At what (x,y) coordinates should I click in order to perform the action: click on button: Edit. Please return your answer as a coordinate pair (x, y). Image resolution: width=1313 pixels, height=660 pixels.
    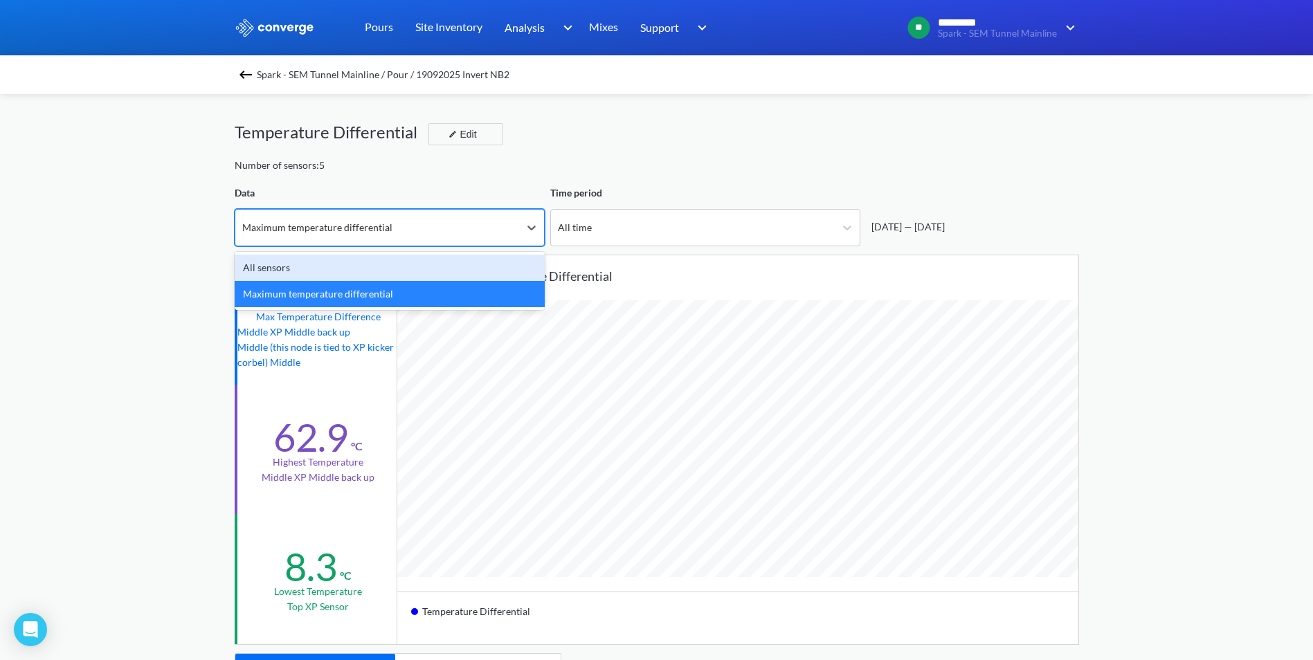
    Looking at the image, I should click on (466, 134).